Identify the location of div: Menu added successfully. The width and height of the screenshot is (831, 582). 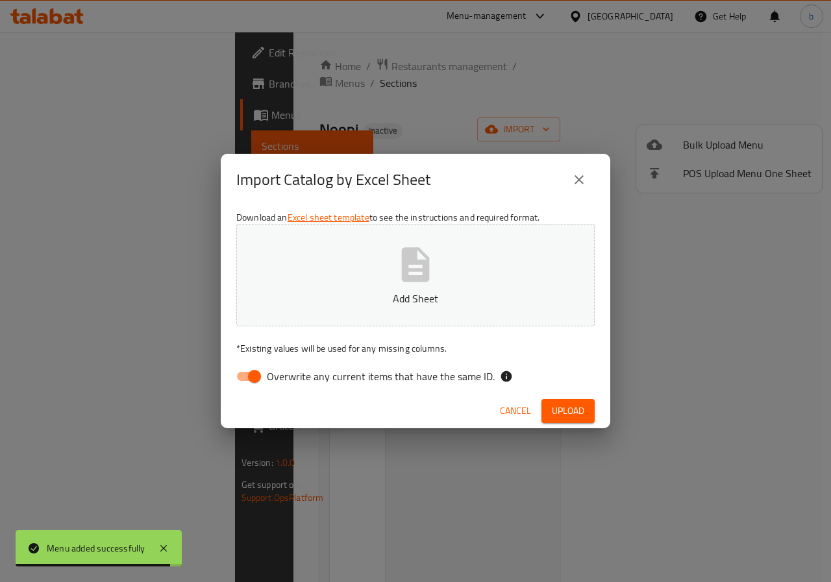
(96, 548).